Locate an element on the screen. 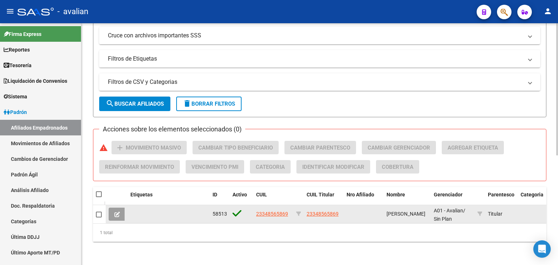  datatable-header-cell: Parentesco is located at coordinates (501, 199).